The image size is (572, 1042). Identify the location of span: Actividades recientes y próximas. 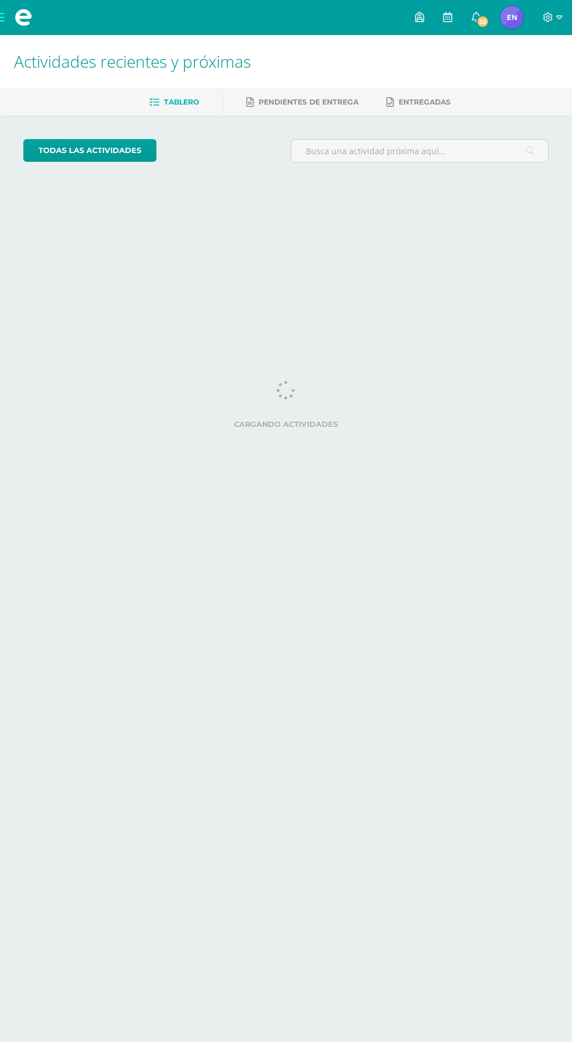
(133, 61).